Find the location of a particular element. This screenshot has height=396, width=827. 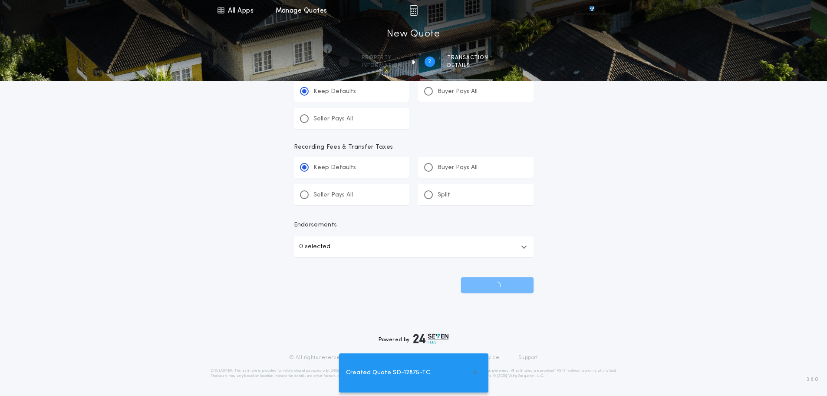

span: Property is located at coordinates (382, 58).